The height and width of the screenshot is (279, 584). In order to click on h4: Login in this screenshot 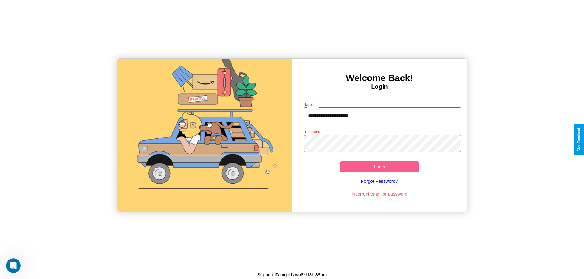, I will do `click(379, 87)`.